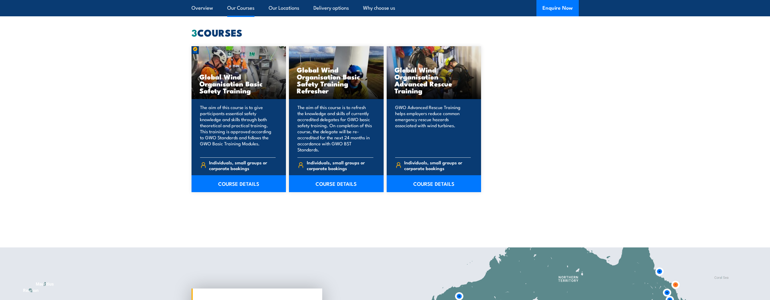 The image size is (770, 300). I want to click on strong: 3, so click(194, 32).